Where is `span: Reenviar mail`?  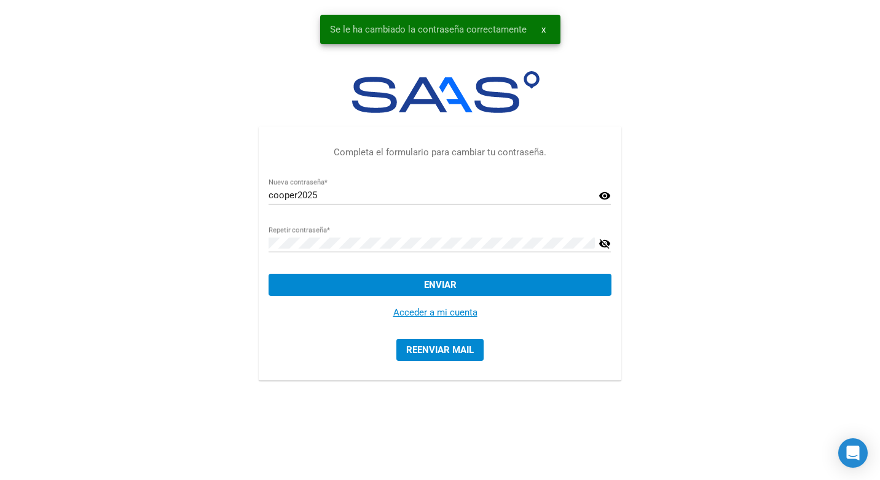 span: Reenviar mail is located at coordinates (440, 350).